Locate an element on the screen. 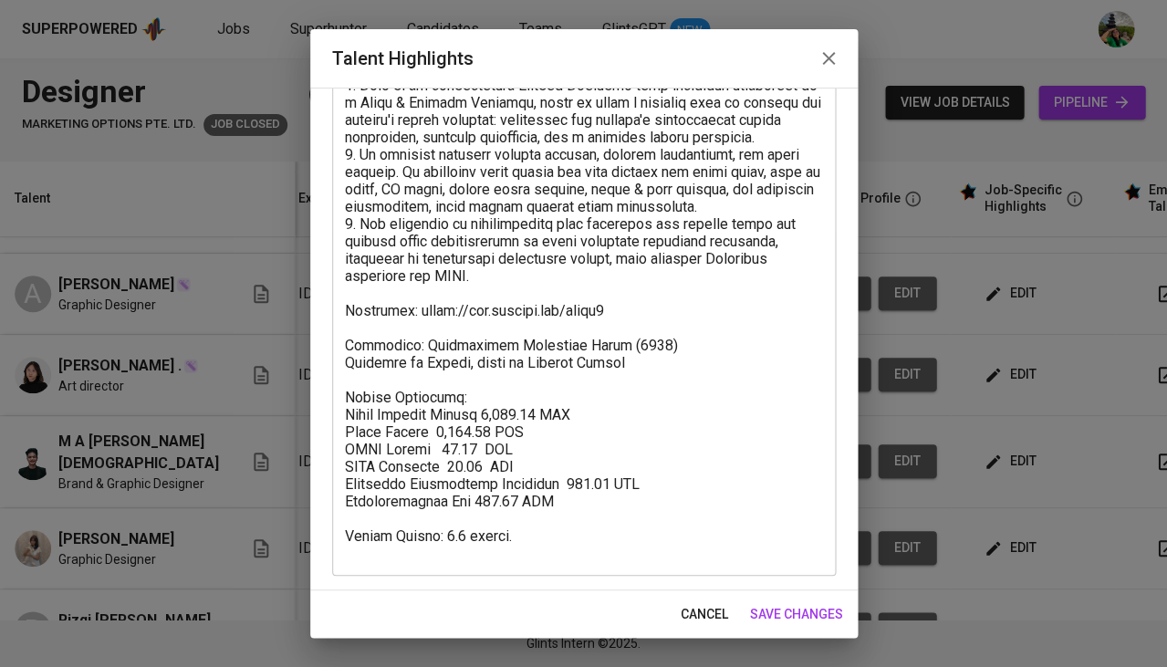 Image resolution: width=1167 pixels, height=667 pixels. textarea: Loremip: 1. Dolo si am consectetura Elitsed Doeiusmo temp incididun utlaboreet do m Aliqu & Enima... is located at coordinates (584, 309).